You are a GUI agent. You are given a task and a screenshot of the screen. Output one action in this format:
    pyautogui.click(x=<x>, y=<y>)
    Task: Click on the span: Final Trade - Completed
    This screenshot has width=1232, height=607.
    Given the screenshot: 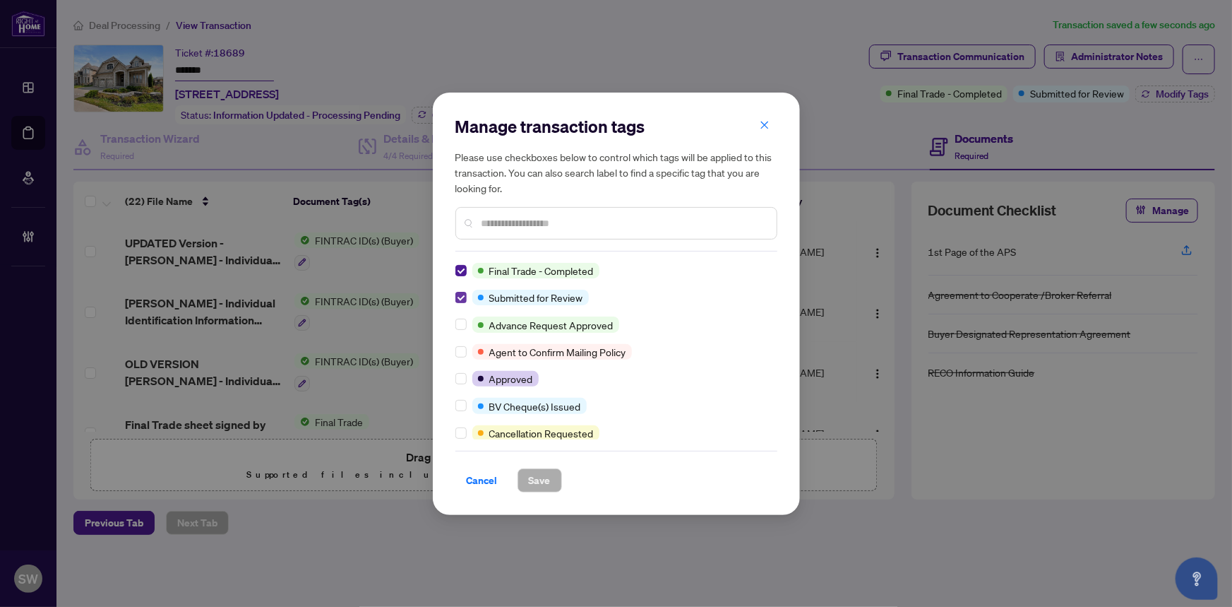 What is the action you would take?
    pyautogui.click(x=542, y=270)
    